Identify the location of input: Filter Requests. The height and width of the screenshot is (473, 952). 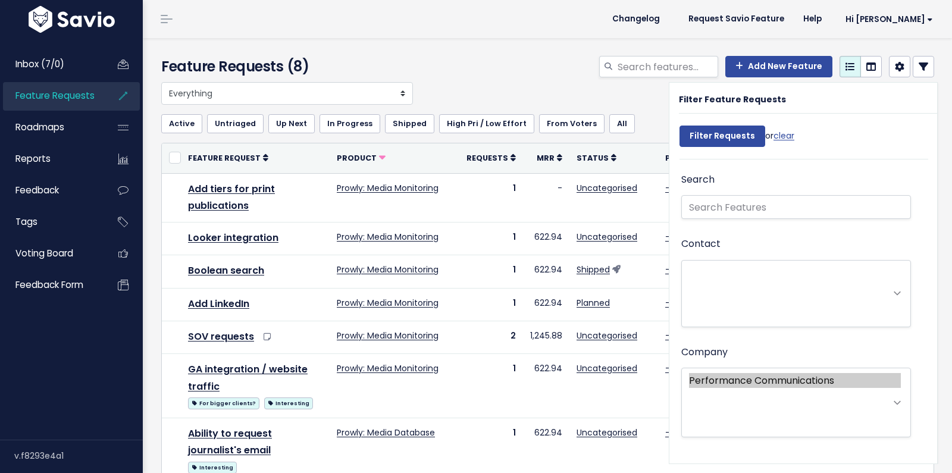
(722, 136).